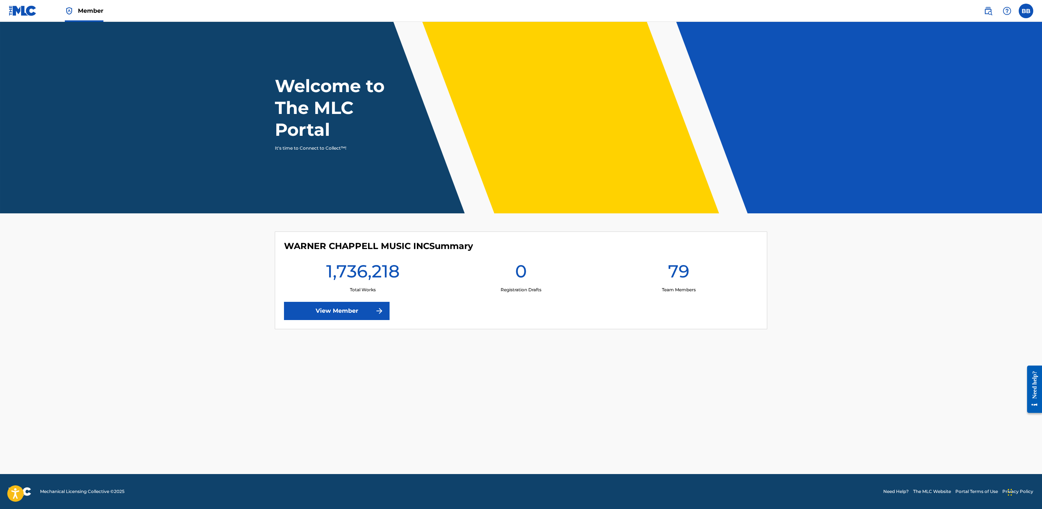  Describe the element at coordinates (82, 491) in the screenshot. I see `span: Mechanical Licensing Collective © 2025` at that location.